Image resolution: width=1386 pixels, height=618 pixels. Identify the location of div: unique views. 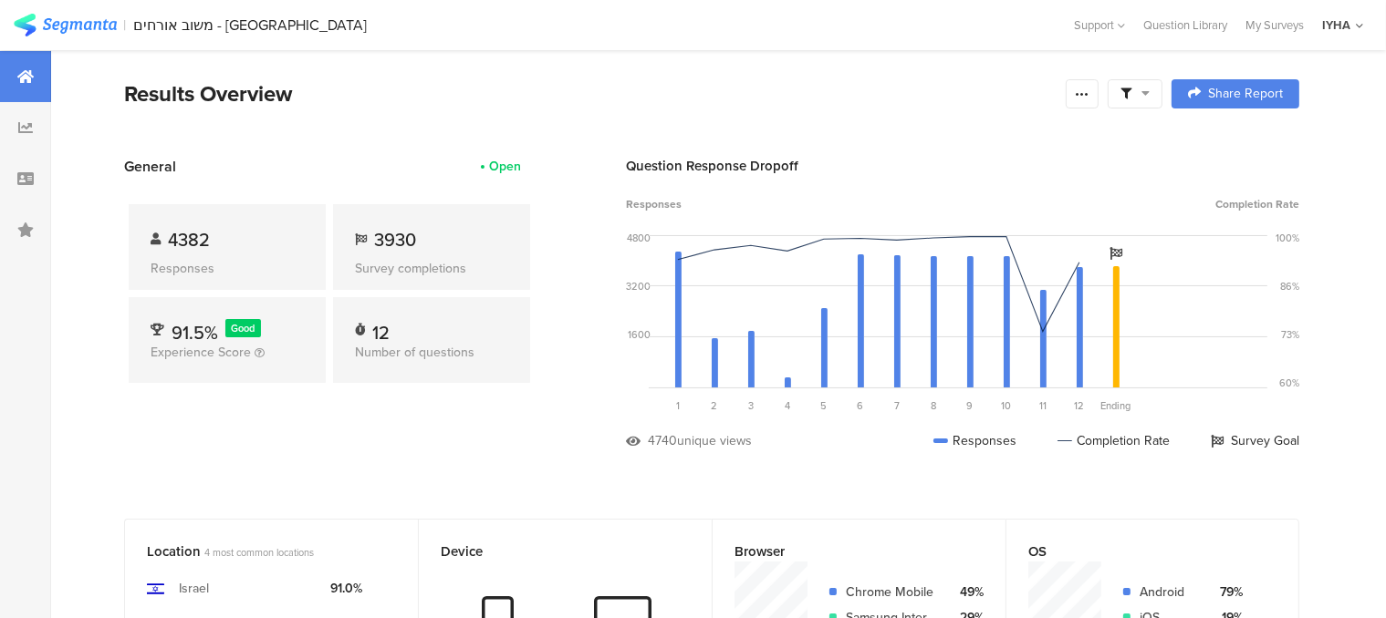
(714, 441).